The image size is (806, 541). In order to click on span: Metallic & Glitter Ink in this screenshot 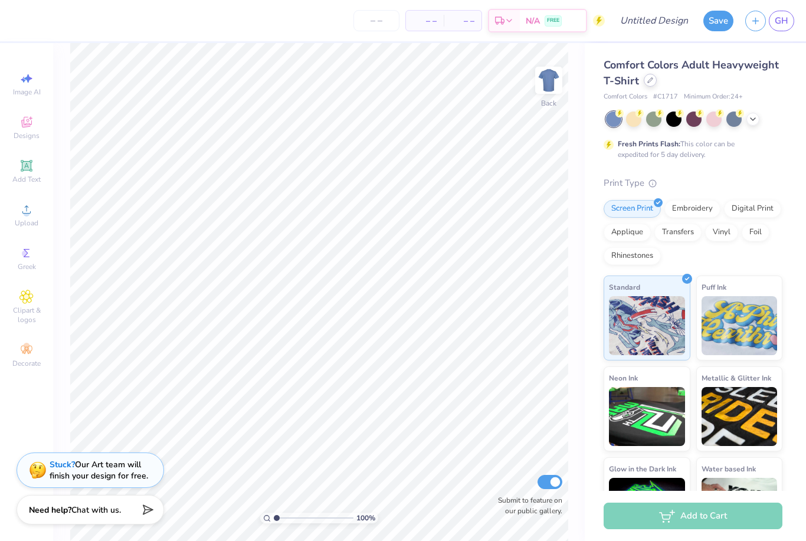, I will do `click(737, 378)`.